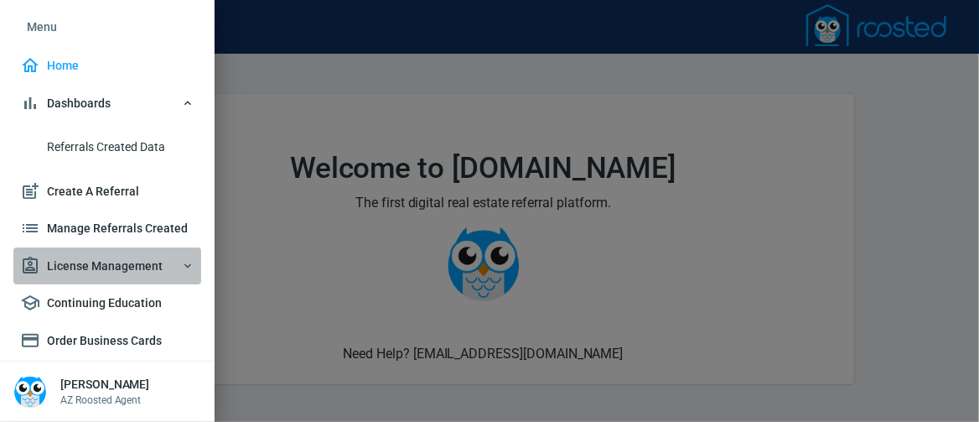 The width and height of the screenshot is (979, 422). Describe the element at coordinates (105, 400) in the screenshot. I see `p: AZ Roosted Agent` at that location.